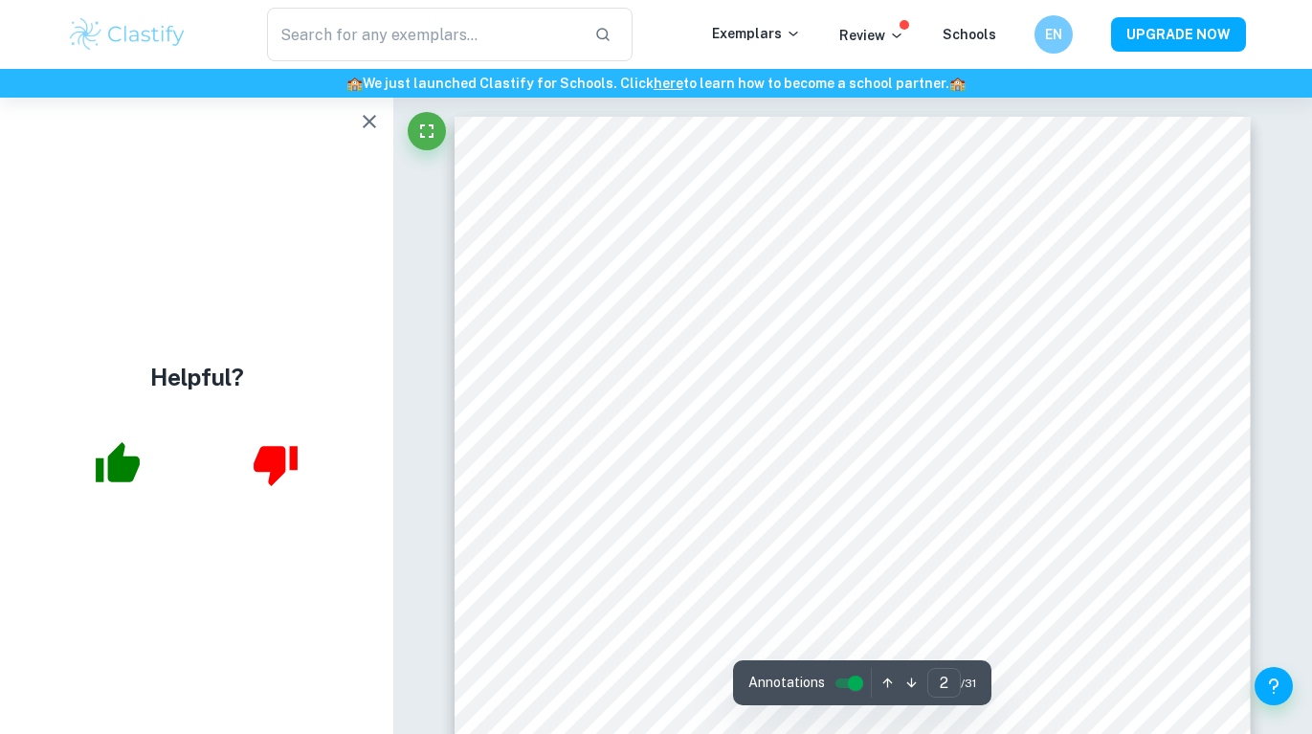  Describe the element at coordinates (872, 35) in the screenshot. I see `p: Review` at that location.